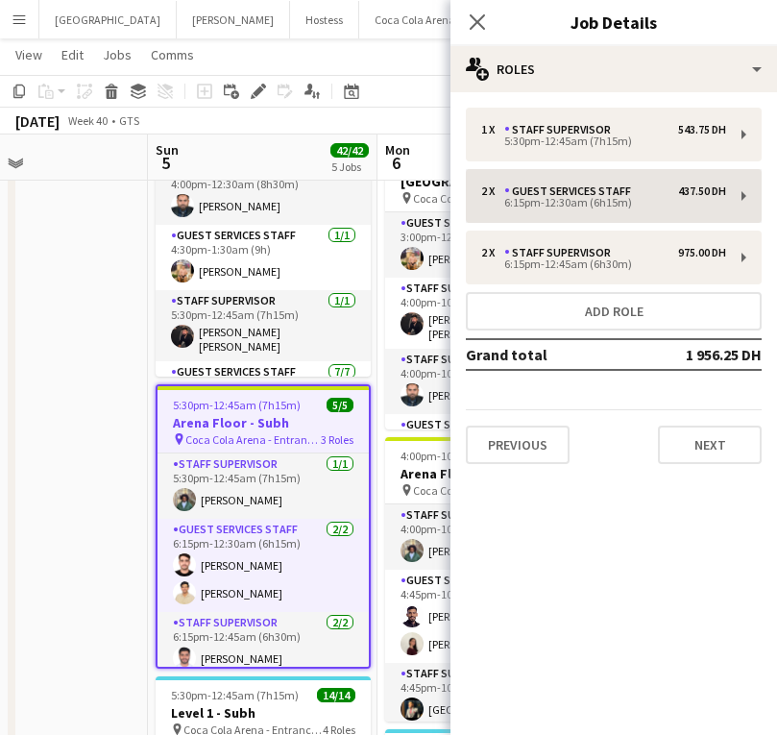 This screenshot has height=735, width=777. What do you see at coordinates (72, 55) in the screenshot?
I see `span: Edit` at bounding box center [72, 55].